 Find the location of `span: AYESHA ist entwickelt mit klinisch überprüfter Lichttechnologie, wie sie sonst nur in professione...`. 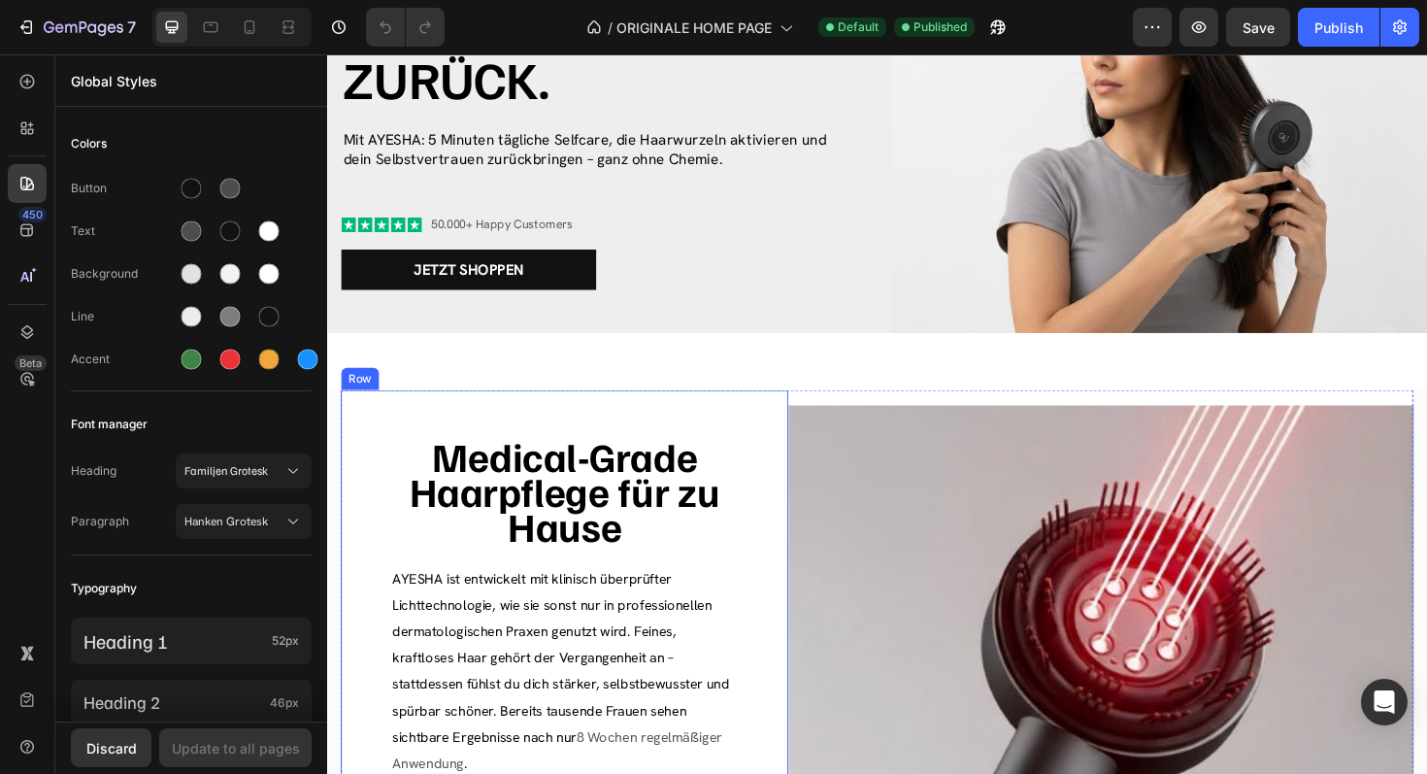

span: AYESHA ist entwickelt mit klinisch überprüfter Lichttechnologie, wie sie sonst nur in professione... is located at coordinates (248, 639).